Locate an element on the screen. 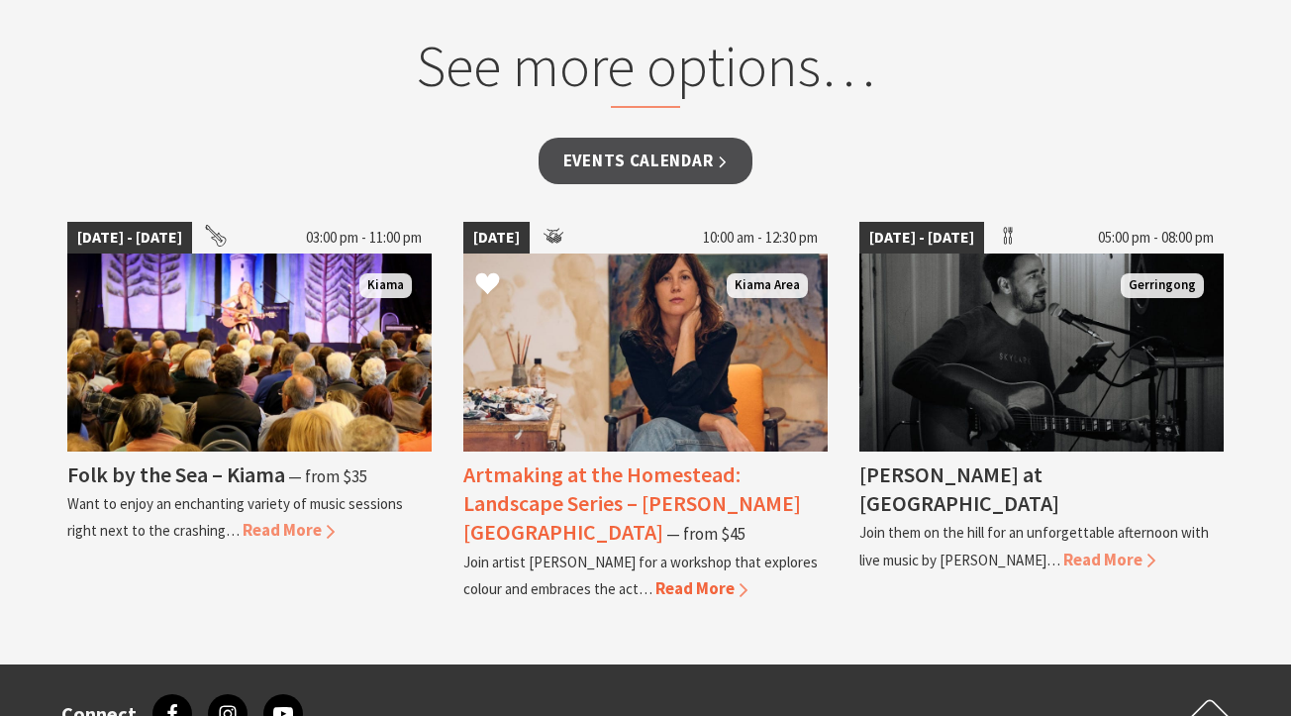 Image resolution: width=1291 pixels, height=716 pixels. span: Gerringong is located at coordinates (1162, 285).